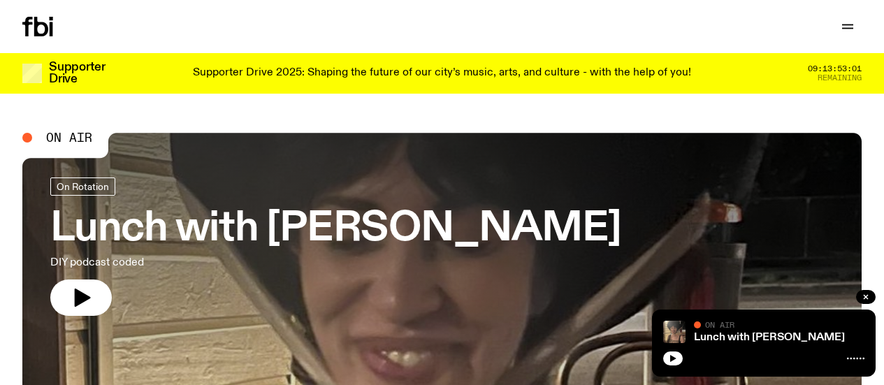 The image size is (884, 385). Describe the element at coordinates (82, 186) in the screenshot. I see `span: On Rotation` at that location.